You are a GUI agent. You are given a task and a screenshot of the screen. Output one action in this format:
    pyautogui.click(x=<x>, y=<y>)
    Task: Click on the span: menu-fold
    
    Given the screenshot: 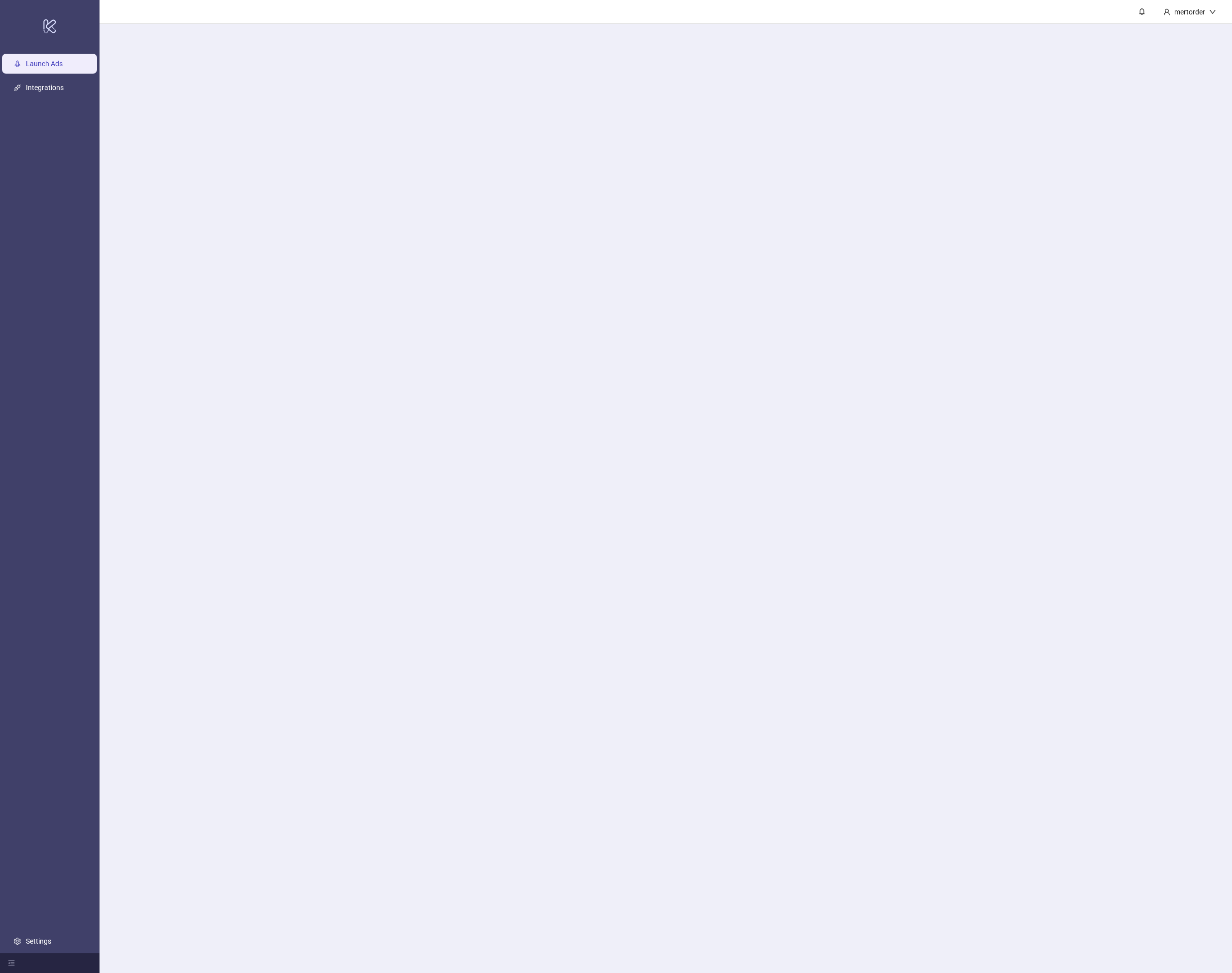 What is the action you would take?
    pyautogui.click(x=12, y=963)
    